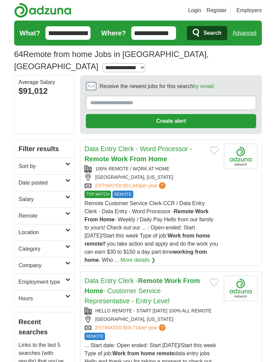  Describe the element at coordinates (44, 91) in the screenshot. I see `div: $91,012` at that location.